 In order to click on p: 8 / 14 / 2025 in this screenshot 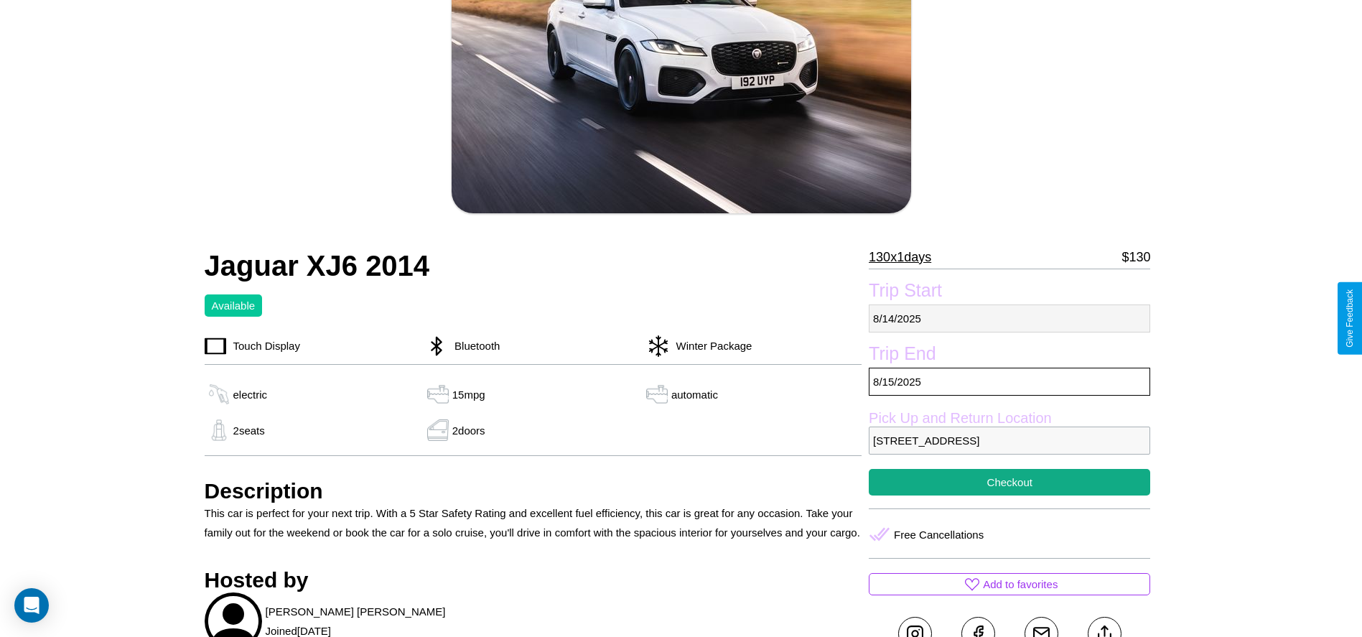, I will do `click(1009, 318)`.